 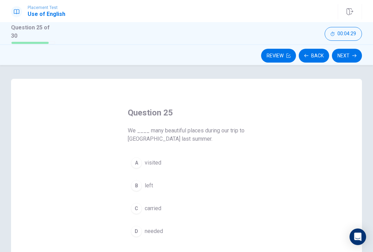 What do you see at coordinates (46, 8) in the screenshot?
I see `span: Placement Test` at bounding box center [46, 8].